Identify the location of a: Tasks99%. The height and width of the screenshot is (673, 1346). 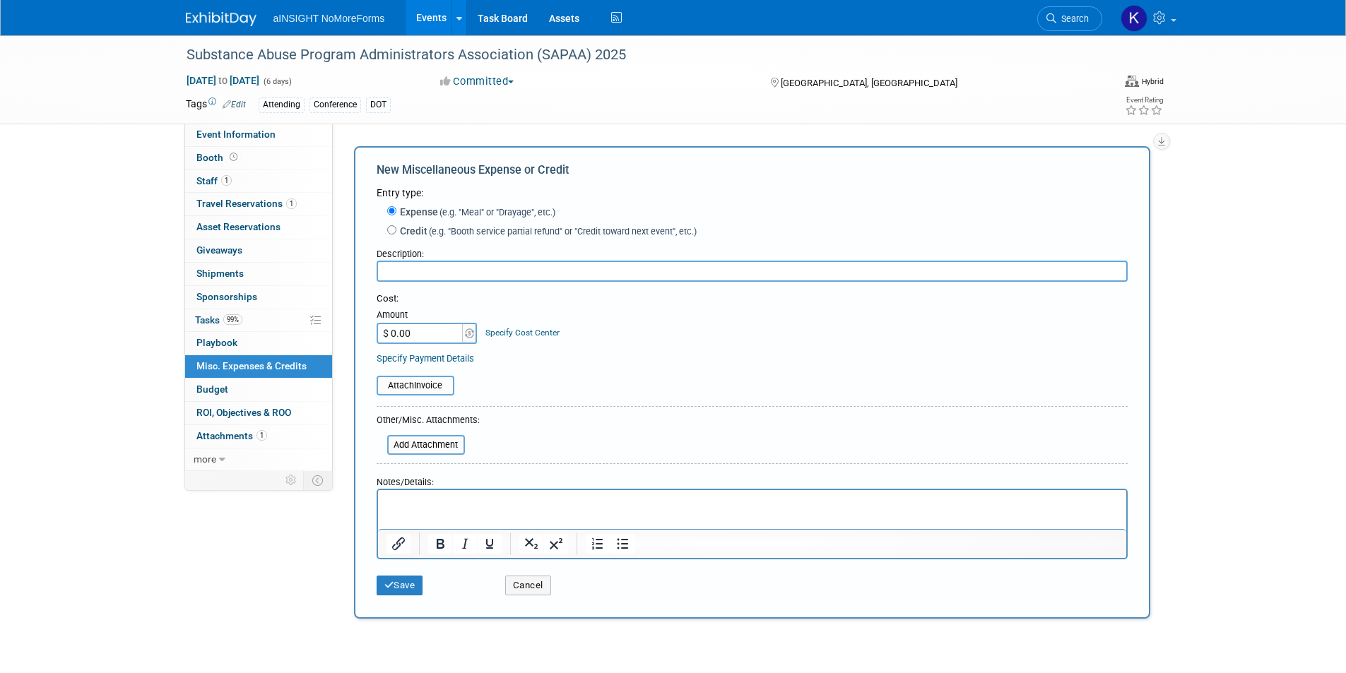
(259, 321).